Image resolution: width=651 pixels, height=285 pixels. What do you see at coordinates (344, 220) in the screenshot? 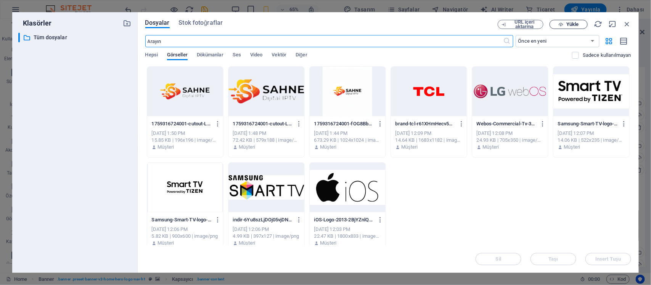
I see `p: iOS-Logo-2013-2BjYZnlQ3WWrizep8-rvew.jpg` at bounding box center [344, 220].